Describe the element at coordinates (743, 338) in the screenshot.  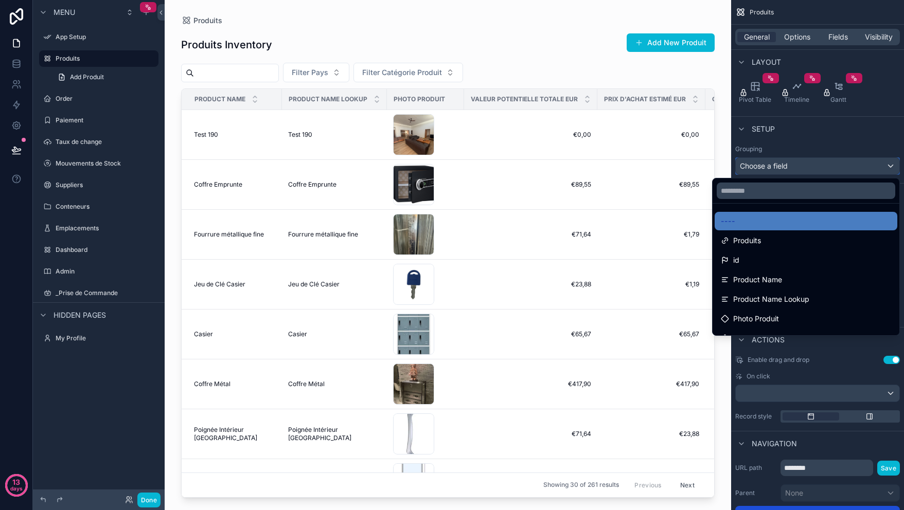
I see `span: Order` at that location.